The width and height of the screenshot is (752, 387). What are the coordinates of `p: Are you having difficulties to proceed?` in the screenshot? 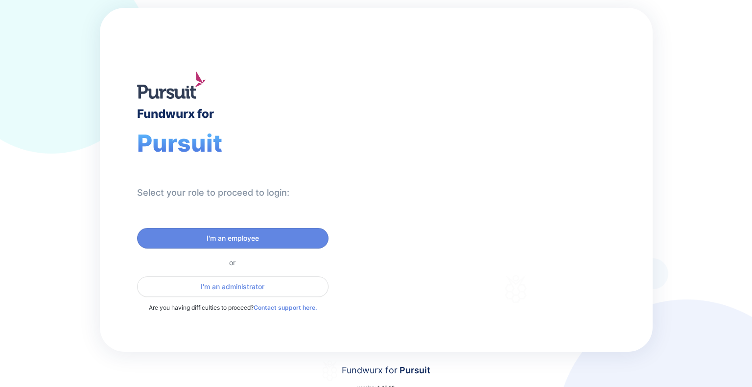 It's located at (233, 308).